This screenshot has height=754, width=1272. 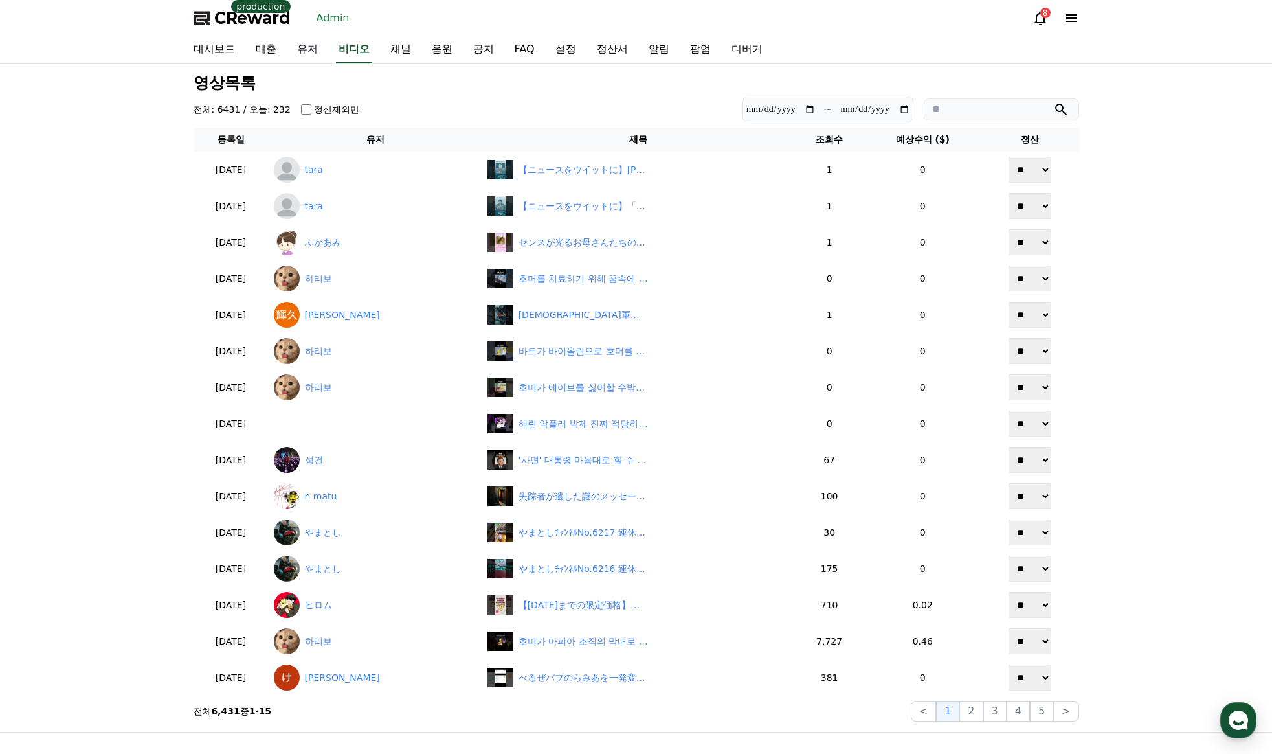 What do you see at coordinates (265, 711) in the screenshot?
I see `strong: 15` at bounding box center [265, 711].